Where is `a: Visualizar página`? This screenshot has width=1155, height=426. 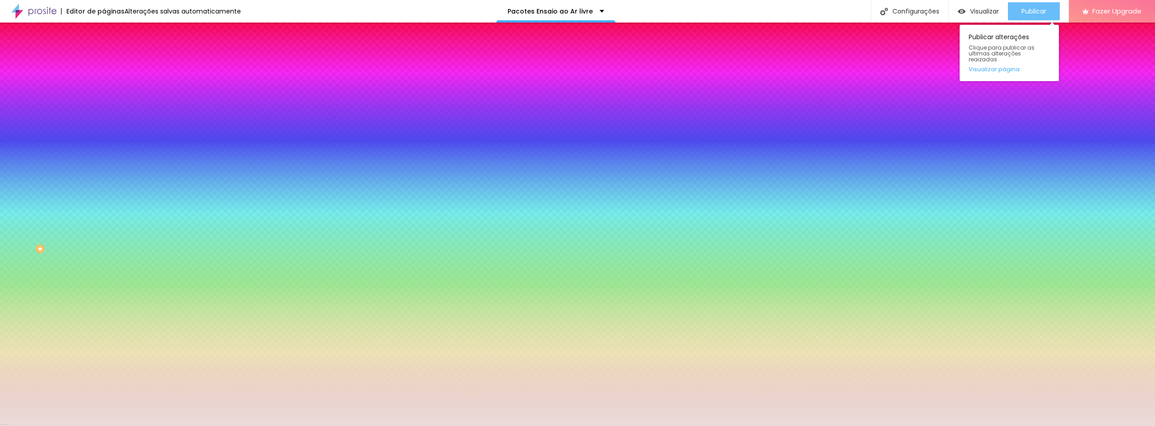 a: Visualizar página is located at coordinates (1009, 69).